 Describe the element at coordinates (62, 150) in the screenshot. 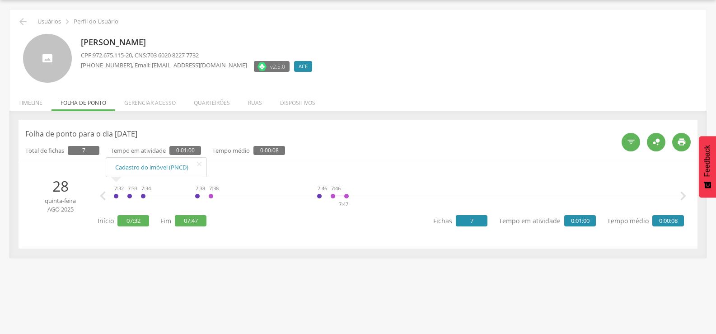

I see `p: Total de fichas` at that location.